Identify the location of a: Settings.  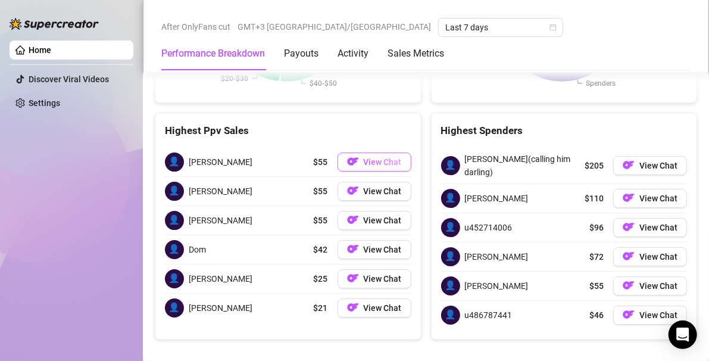
(44, 103).